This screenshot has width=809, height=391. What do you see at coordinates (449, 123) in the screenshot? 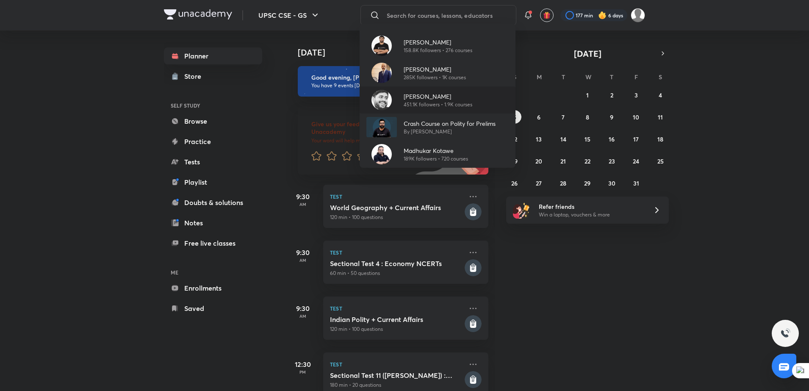
I see `p: Crash Course on Polity for Prelims` at bounding box center [449, 123].